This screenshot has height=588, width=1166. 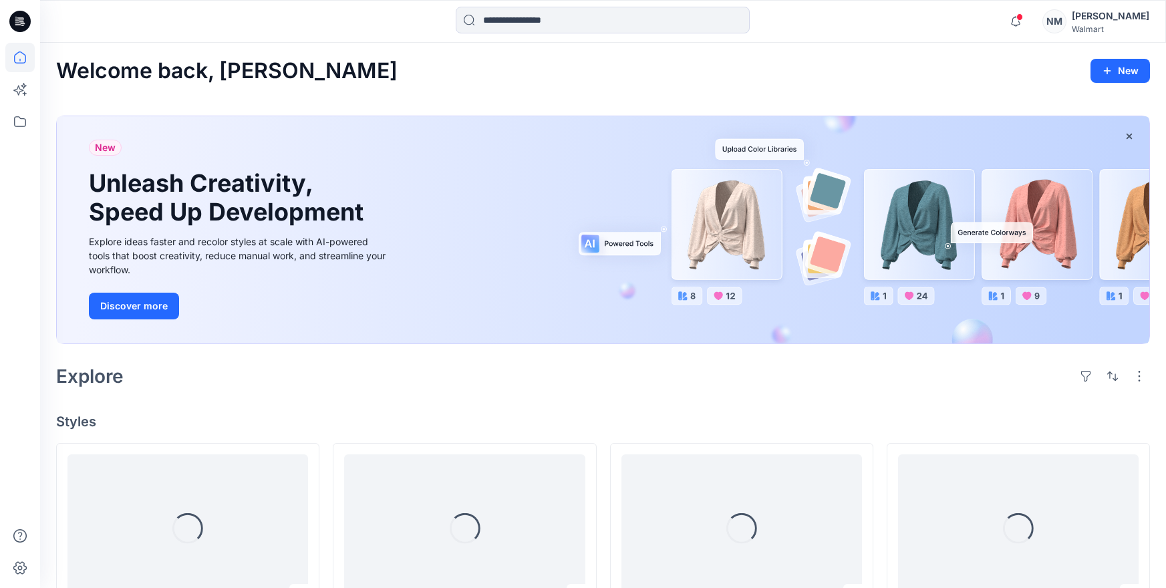 What do you see at coordinates (239, 255) in the screenshot?
I see `div: Explore ideas faster and recolor styles at scale with AI-powered tools that boost creativity, red...` at bounding box center [239, 255].